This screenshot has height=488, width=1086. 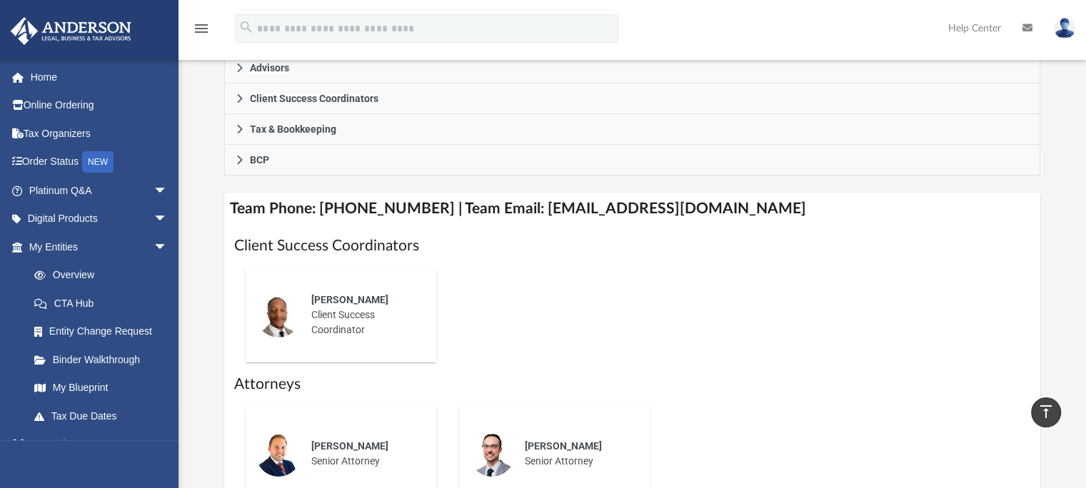 I want to click on i: menu, so click(x=201, y=29).